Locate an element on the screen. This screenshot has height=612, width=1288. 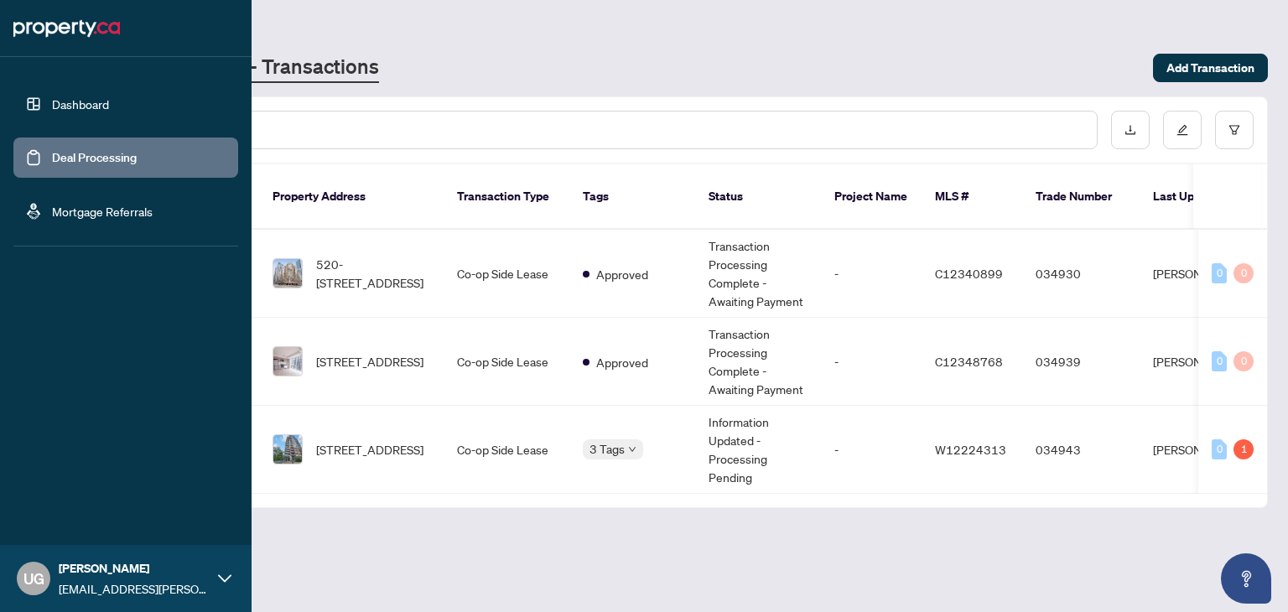
span: W12224313 is located at coordinates (970, 449).